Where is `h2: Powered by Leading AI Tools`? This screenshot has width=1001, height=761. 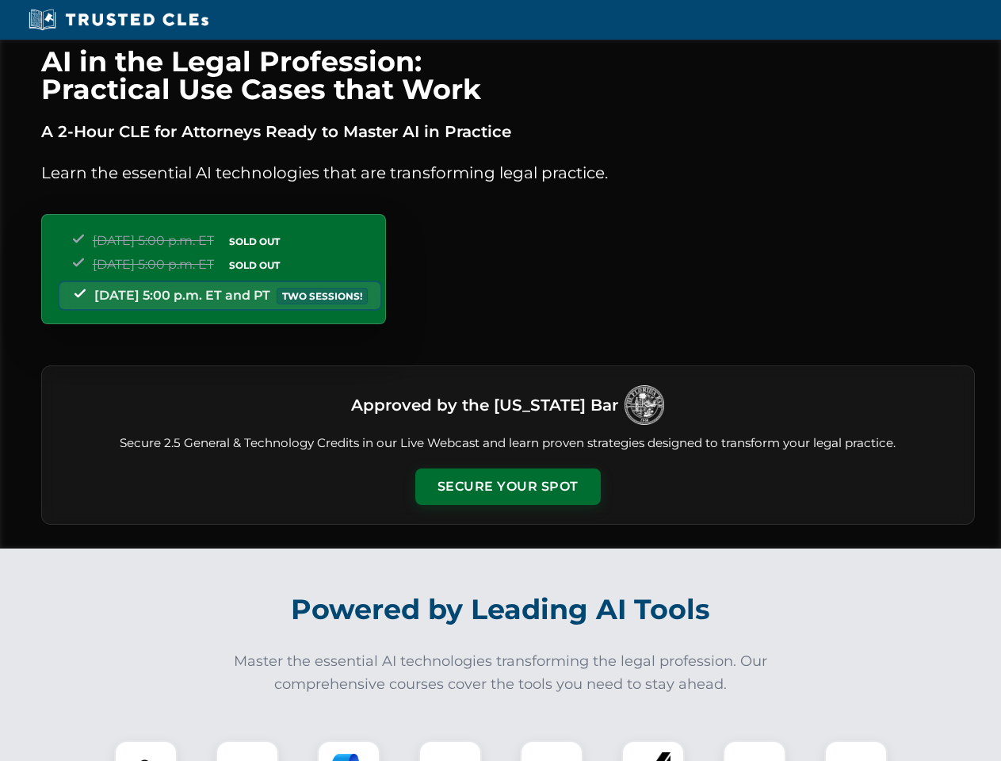 h2: Powered by Leading AI Tools is located at coordinates (501, 610).